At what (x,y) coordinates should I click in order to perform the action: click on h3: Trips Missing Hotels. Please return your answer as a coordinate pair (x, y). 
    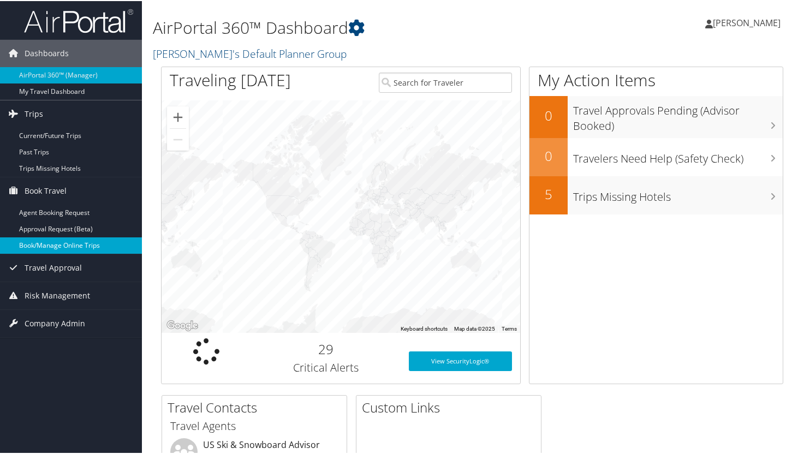
    Looking at the image, I should click on (678, 193).